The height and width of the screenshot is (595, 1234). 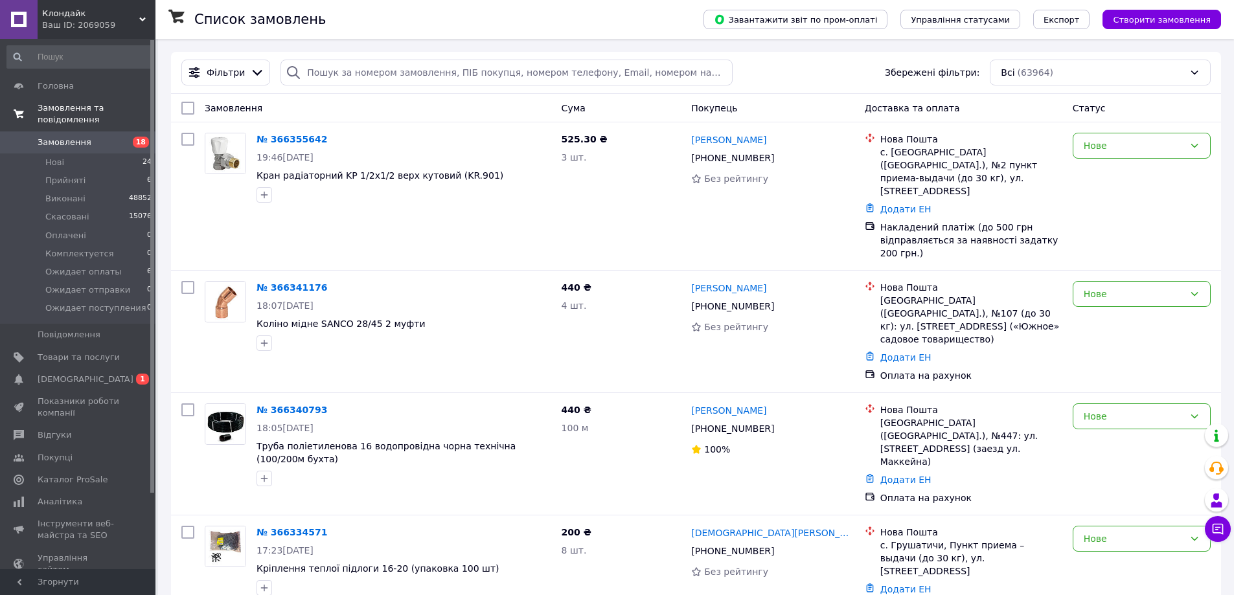 I want to click on a: Кран радіаторний KP 1/2x1/2 верх кутовий (KR.901), so click(x=380, y=176).